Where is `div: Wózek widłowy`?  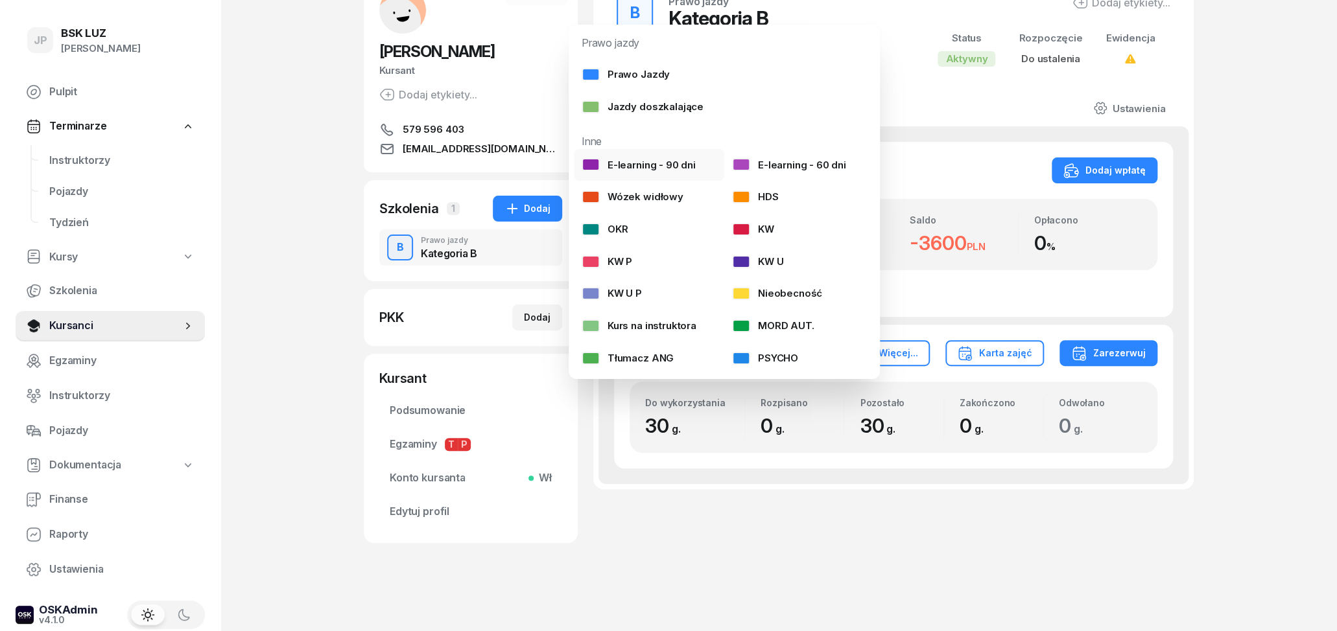 div: Wózek widłowy is located at coordinates (632, 197).